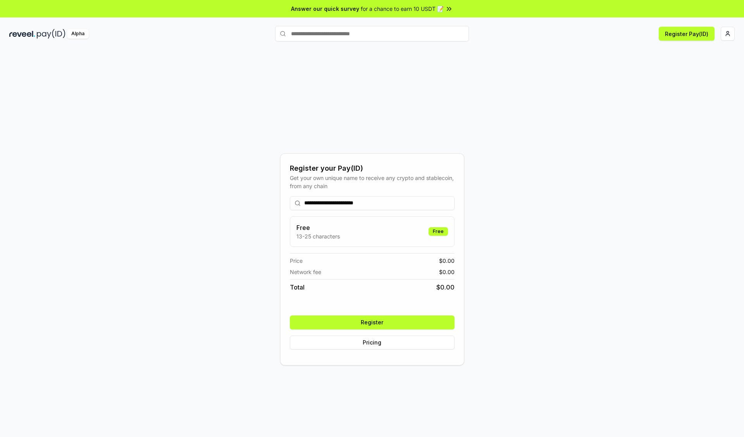 This screenshot has height=437, width=744. I want to click on h3: Free, so click(318, 228).